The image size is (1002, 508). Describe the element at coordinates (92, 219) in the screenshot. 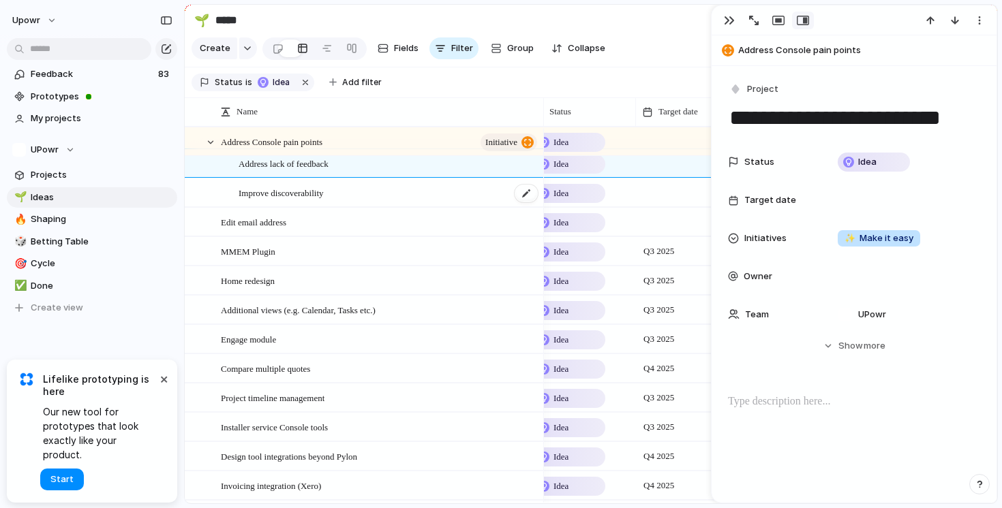

I see `a: 🔥Shaping` at that location.